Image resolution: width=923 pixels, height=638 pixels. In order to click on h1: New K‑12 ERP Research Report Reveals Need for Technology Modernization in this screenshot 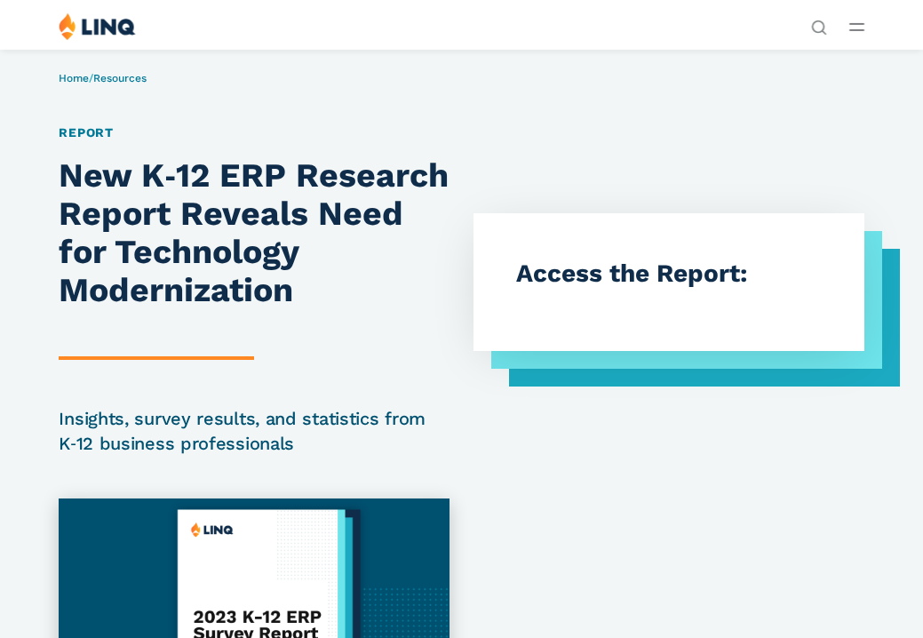, I will do `click(253, 233)`.